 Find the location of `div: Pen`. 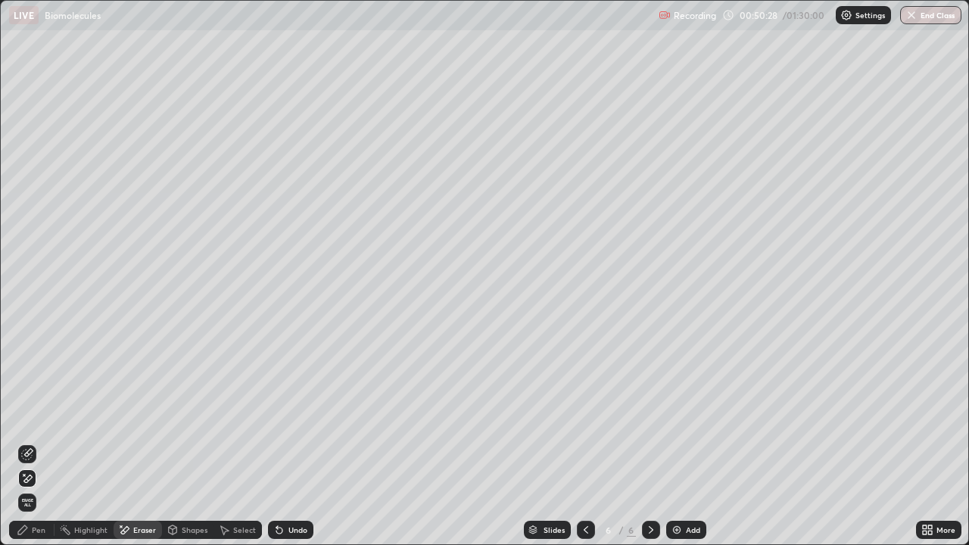

div: Pen is located at coordinates (39, 530).